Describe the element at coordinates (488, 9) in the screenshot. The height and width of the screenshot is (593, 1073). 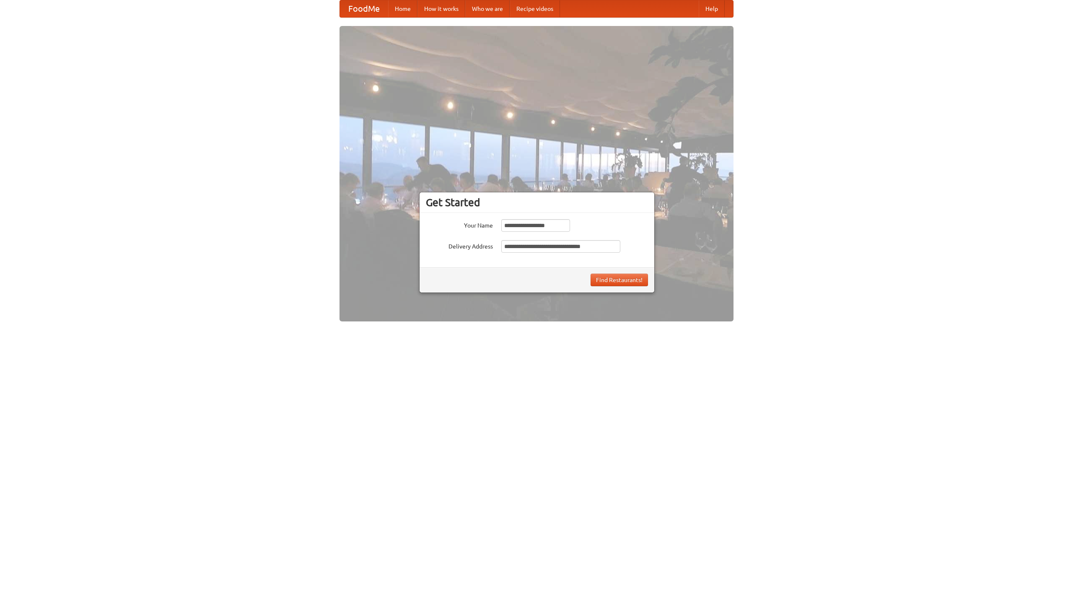
I see `a: Who we are` at that location.